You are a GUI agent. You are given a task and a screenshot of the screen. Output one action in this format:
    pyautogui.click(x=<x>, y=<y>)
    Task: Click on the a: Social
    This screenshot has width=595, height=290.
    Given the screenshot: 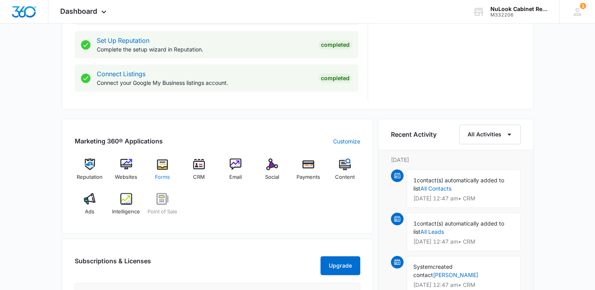 What is the action you would take?
    pyautogui.click(x=272, y=173)
    